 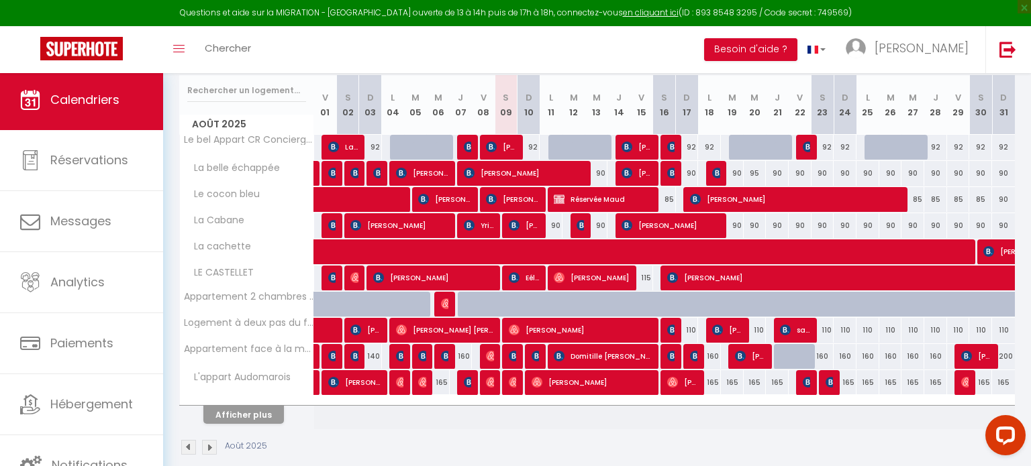 What do you see at coordinates (732, 105) in the screenshot?
I see `th: 19` at bounding box center [732, 105].